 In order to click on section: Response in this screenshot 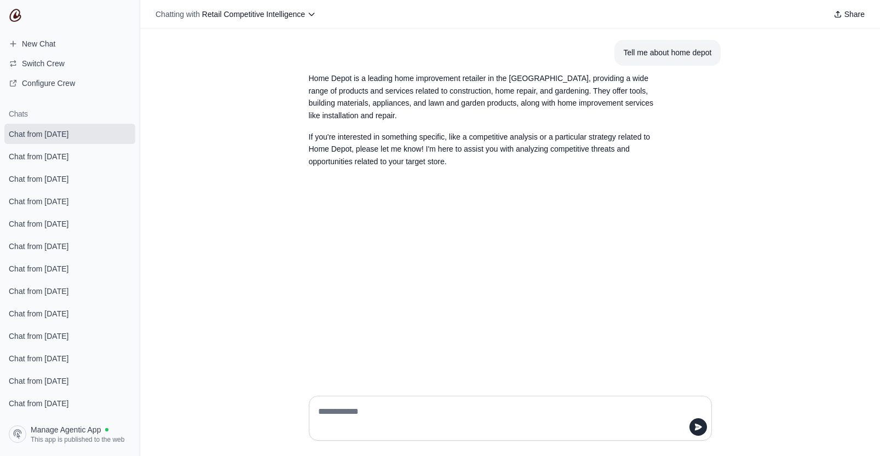, I will do `click(484, 120)`.